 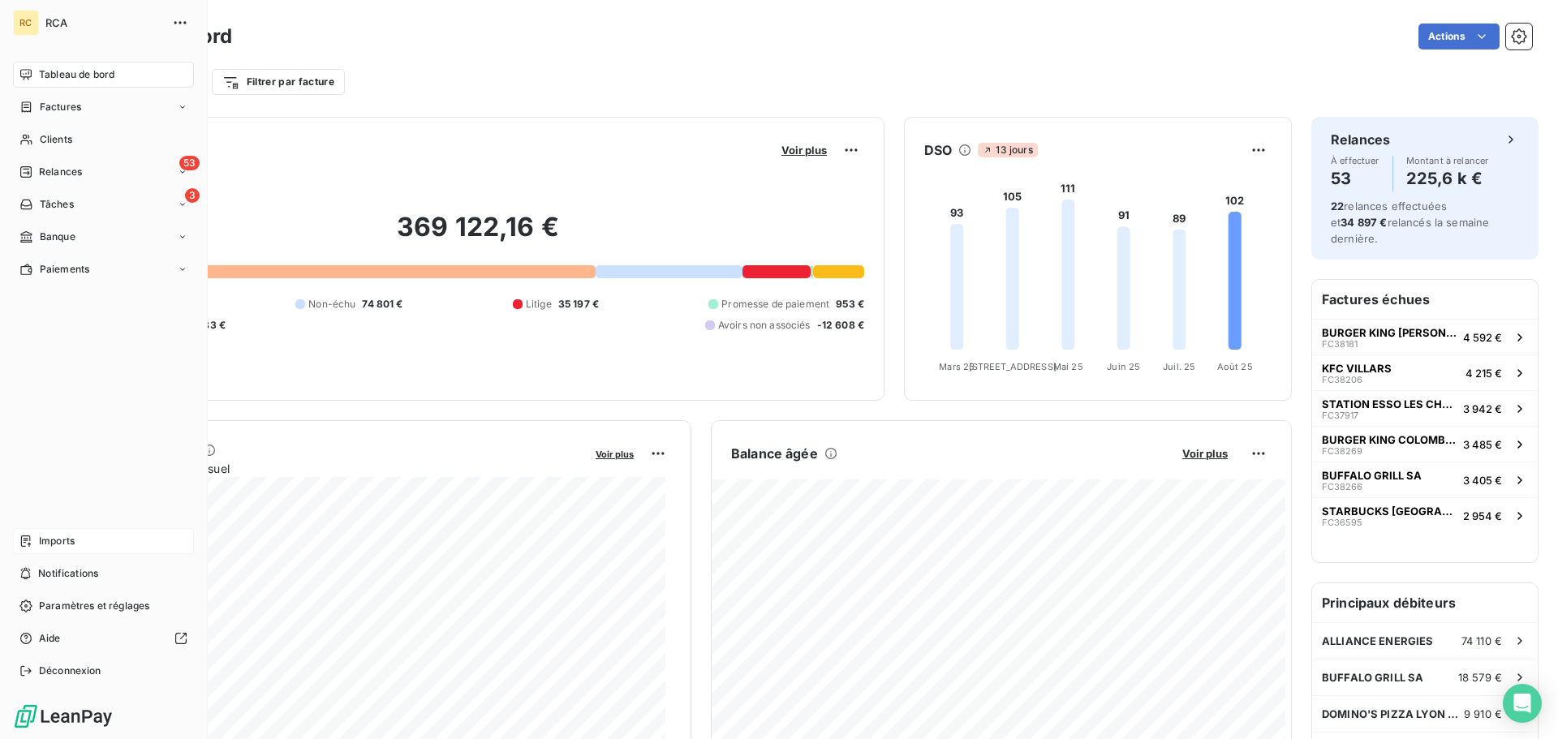 What do you see at coordinates (850, 304) in the screenshot?
I see `span: 953 €` at bounding box center [850, 304].